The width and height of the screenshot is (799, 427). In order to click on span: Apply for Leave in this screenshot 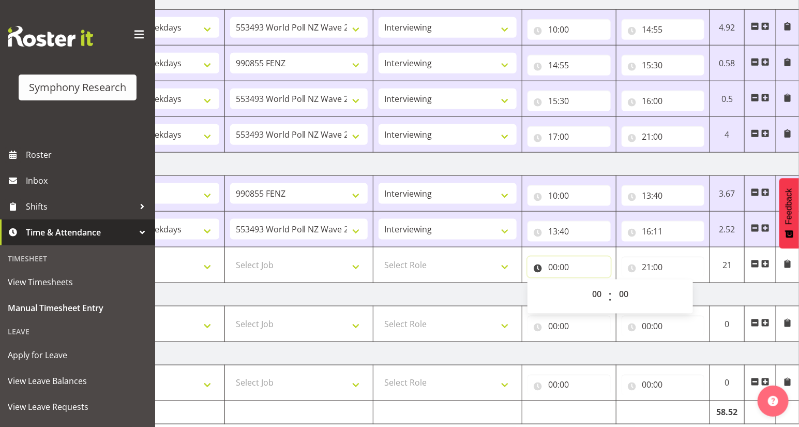, I will do `click(78, 355)`.